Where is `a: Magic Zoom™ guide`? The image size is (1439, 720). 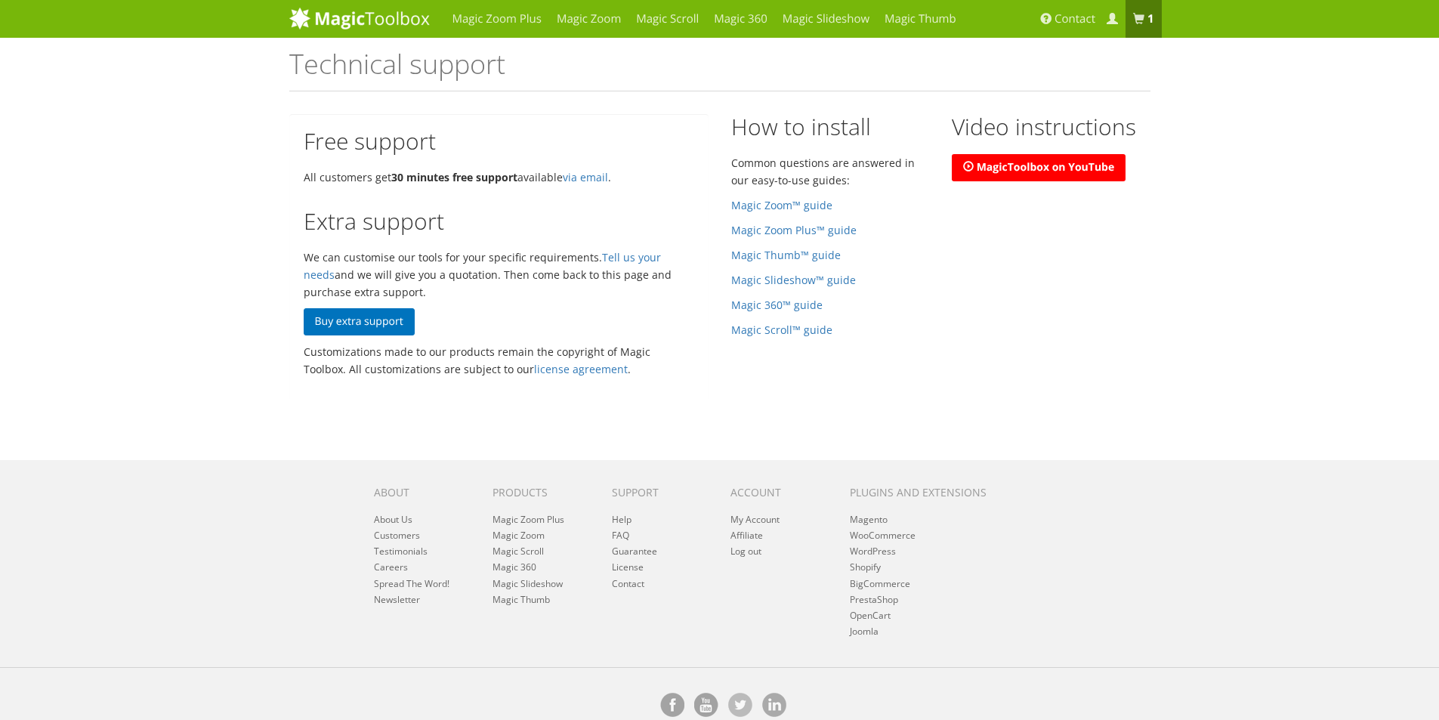 a: Magic Zoom™ guide is located at coordinates (782, 205).